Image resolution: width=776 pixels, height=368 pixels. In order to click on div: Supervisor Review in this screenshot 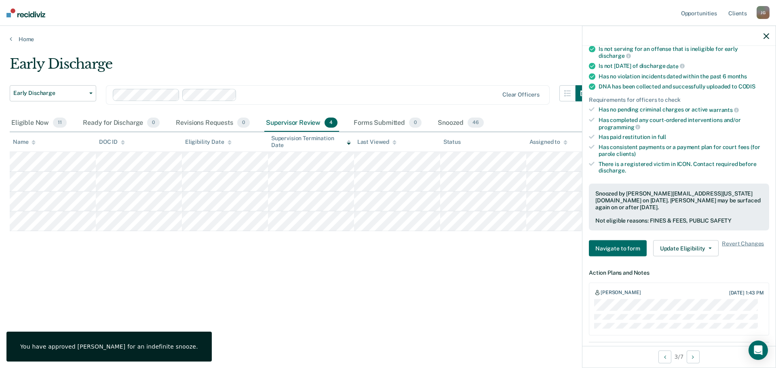, I will do `click(302, 123)`.